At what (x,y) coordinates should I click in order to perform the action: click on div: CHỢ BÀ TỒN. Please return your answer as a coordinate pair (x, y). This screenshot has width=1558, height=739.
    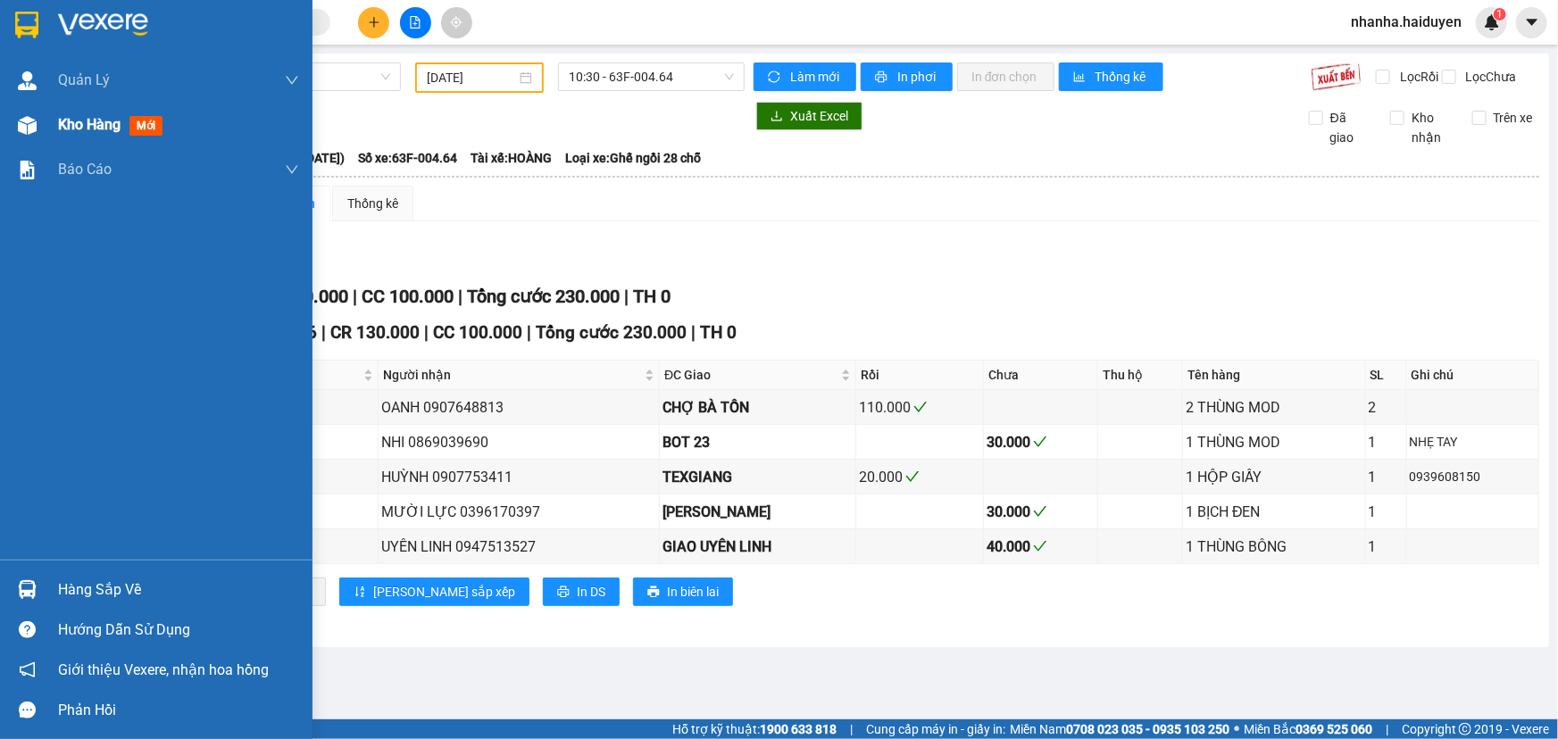
    Looking at the image, I should click on (757, 407).